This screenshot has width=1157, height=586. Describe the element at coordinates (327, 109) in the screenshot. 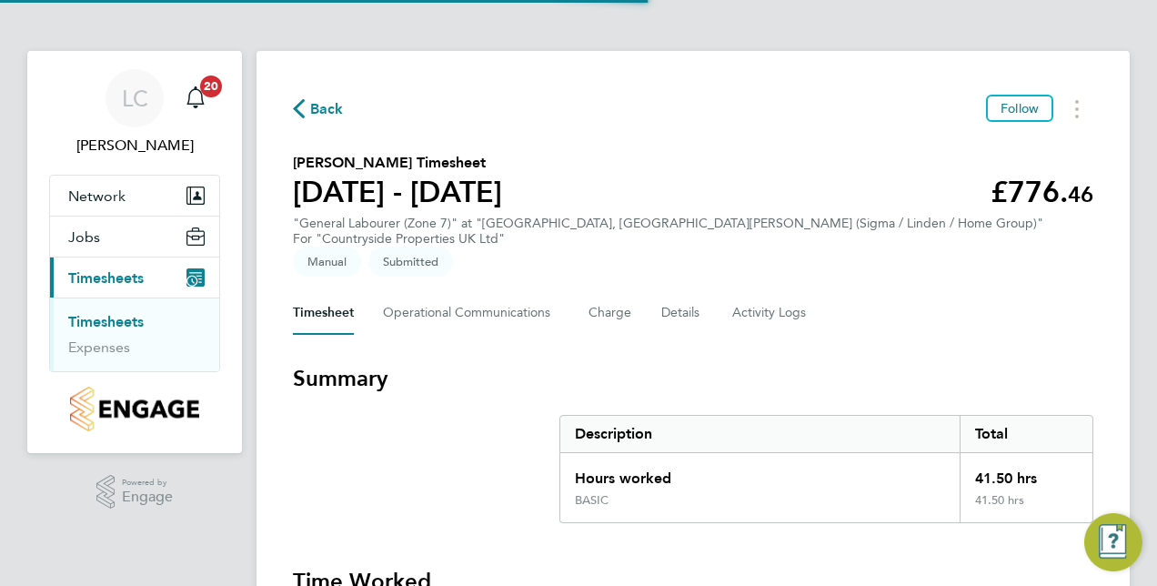

I see `span: Back` at that location.